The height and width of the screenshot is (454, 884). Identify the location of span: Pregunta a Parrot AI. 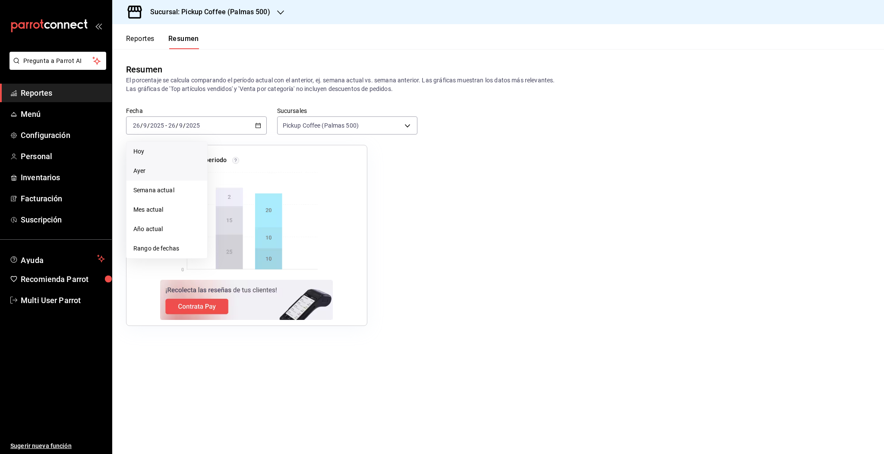
(58, 61).